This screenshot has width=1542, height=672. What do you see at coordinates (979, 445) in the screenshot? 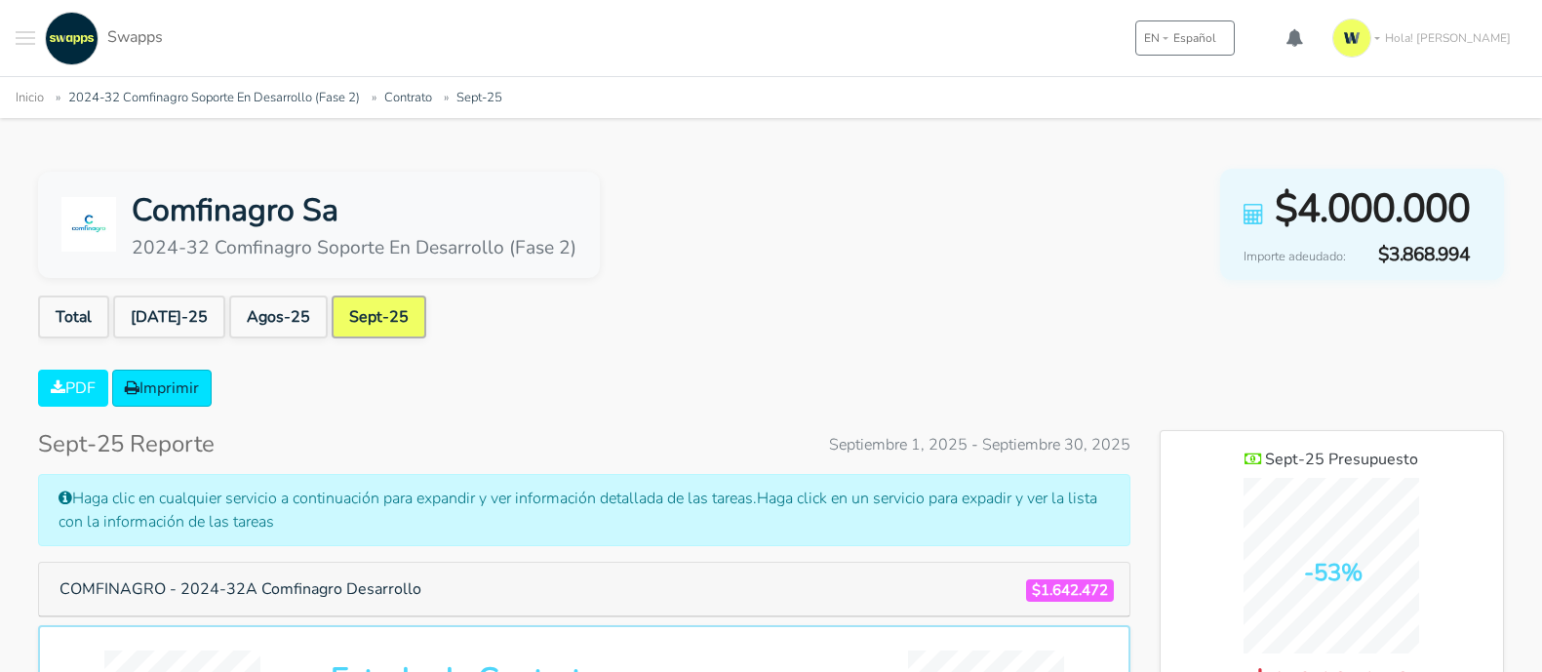
I see `span: Septiembre 1, 2025 - Septiembre 30, 2025` at bounding box center [979, 445].